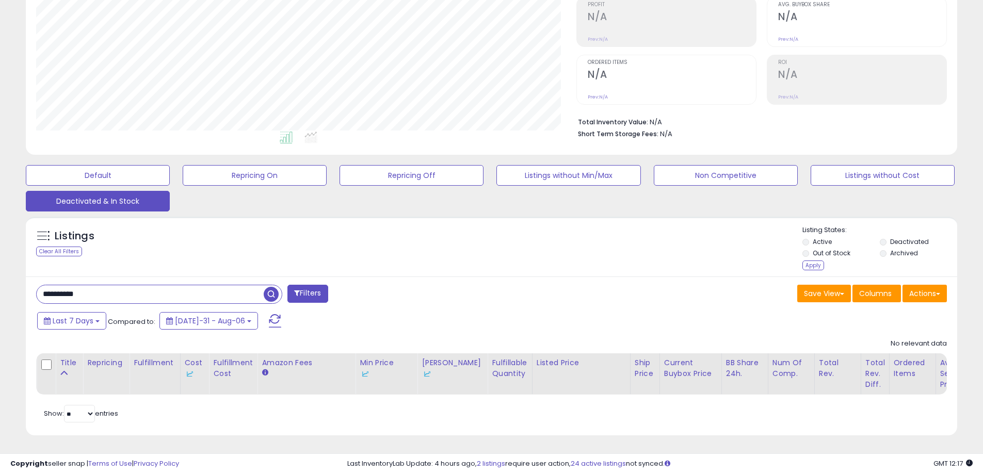 The width and height of the screenshot is (983, 474). What do you see at coordinates (81, 413) in the screenshot?
I see `span: Show: entries` at bounding box center [81, 413].